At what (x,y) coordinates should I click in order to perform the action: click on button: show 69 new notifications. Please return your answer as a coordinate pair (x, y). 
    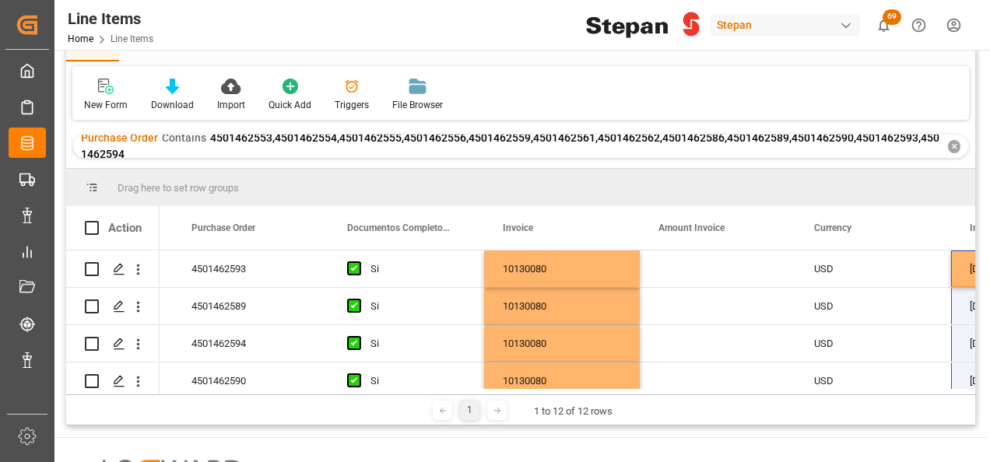
    Looking at the image, I should click on (883, 25).